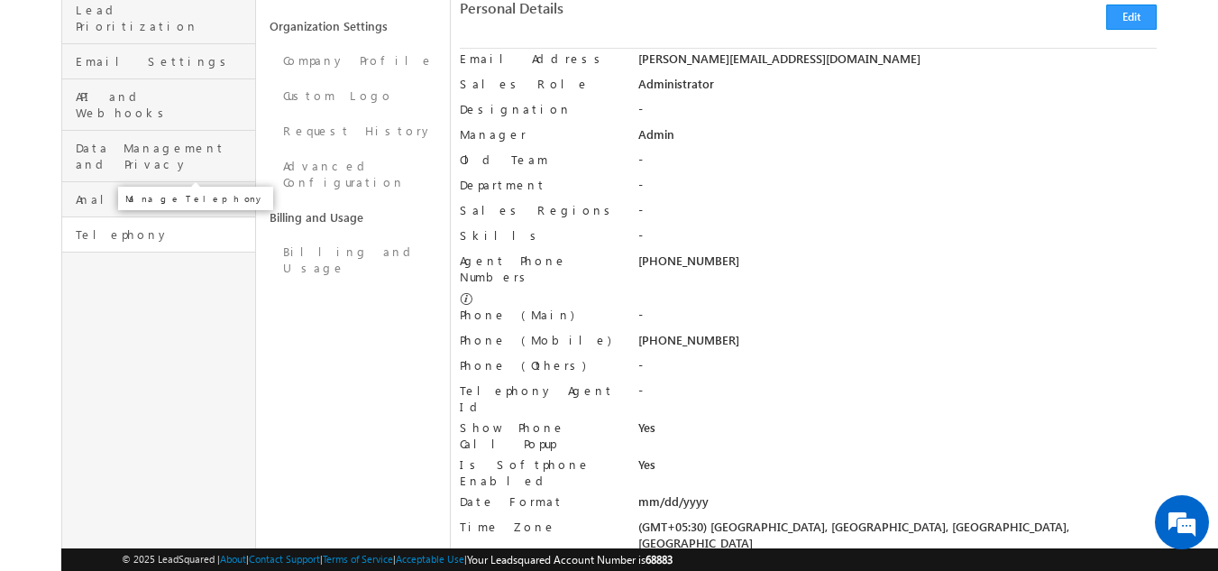 The image size is (1218, 571). I want to click on label: Sales Regions, so click(540, 210).